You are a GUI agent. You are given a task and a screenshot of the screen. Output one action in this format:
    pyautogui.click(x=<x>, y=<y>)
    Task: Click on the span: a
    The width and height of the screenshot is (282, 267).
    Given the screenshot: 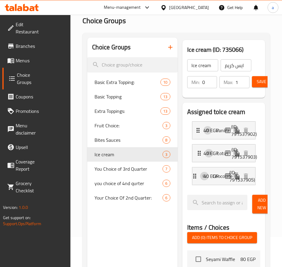 What is the action you would take?
    pyautogui.click(x=273, y=8)
    